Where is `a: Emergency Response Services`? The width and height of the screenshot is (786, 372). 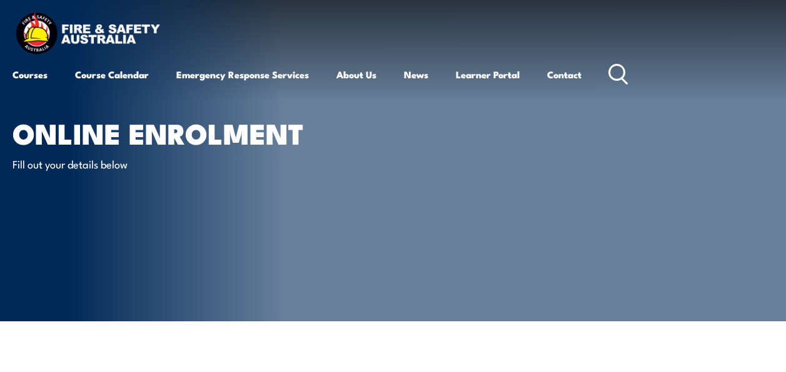
a: Emergency Response Services is located at coordinates (243, 74).